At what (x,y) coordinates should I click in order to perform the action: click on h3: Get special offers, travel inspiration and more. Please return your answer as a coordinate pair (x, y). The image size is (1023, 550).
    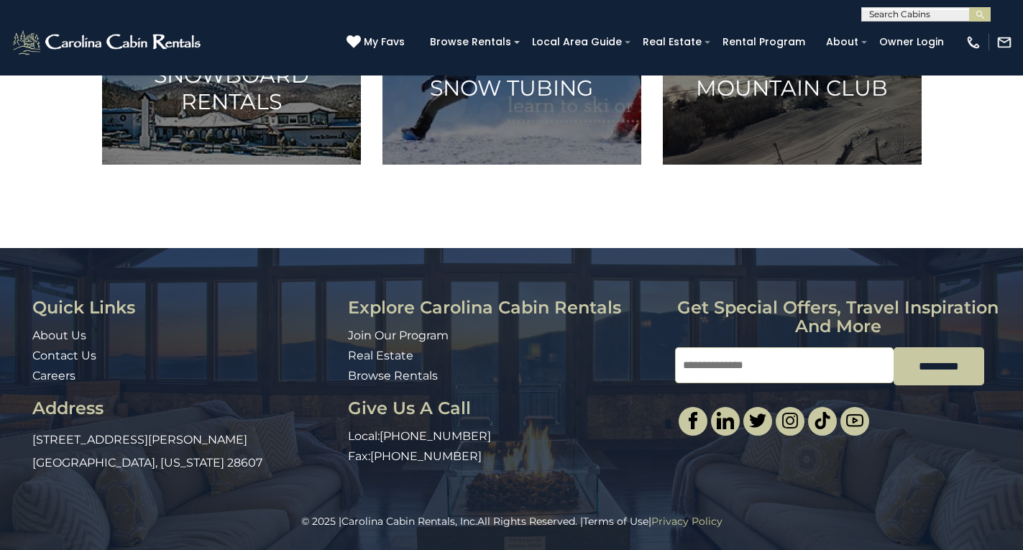
    Looking at the image, I should click on (838, 317).